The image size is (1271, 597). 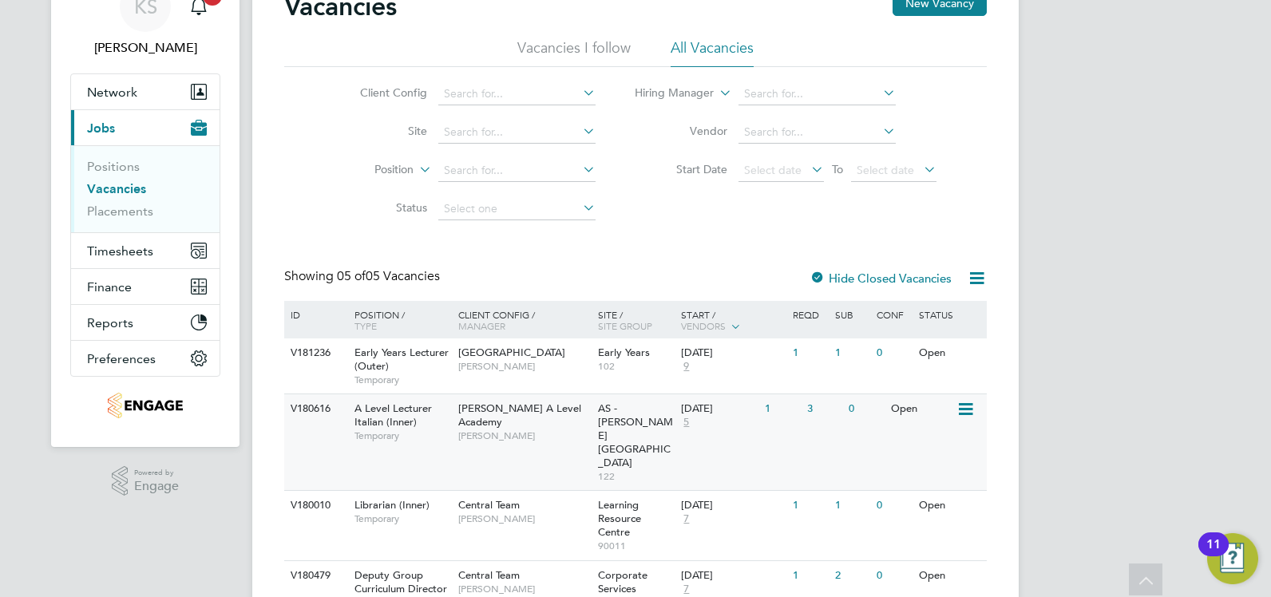 I want to click on span: Early Years, so click(x=624, y=352).